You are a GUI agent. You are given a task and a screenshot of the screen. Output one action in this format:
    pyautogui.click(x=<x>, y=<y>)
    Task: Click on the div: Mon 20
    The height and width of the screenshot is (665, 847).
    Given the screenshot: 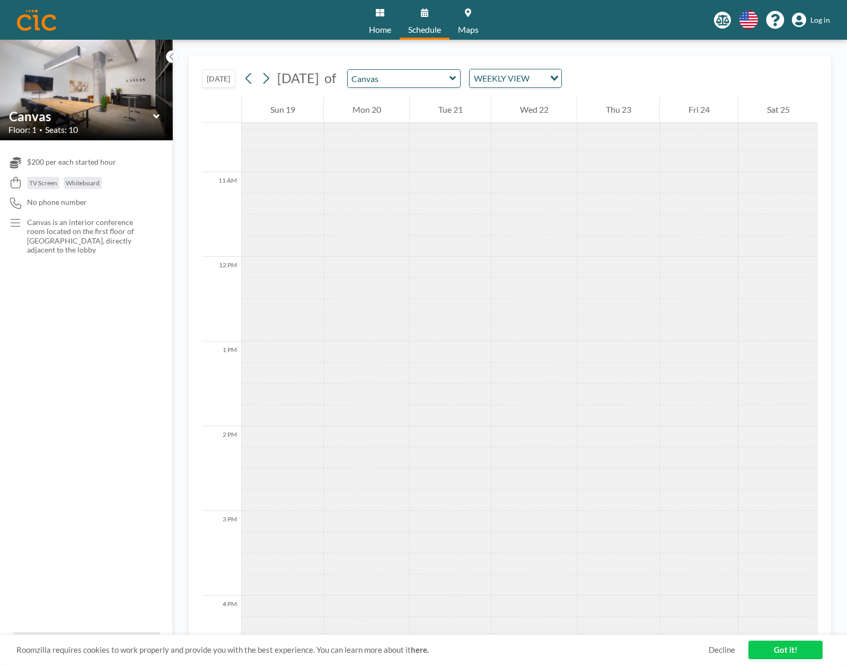 What is the action you would take?
    pyautogui.click(x=366, y=110)
    